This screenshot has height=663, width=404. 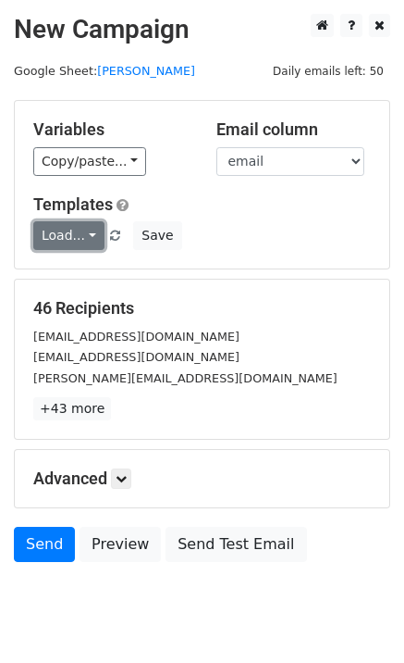 What do you see at coordinates (202, 30) in the screenshot?
I see `h2: New Campaign` at bounding box center [202, 30].